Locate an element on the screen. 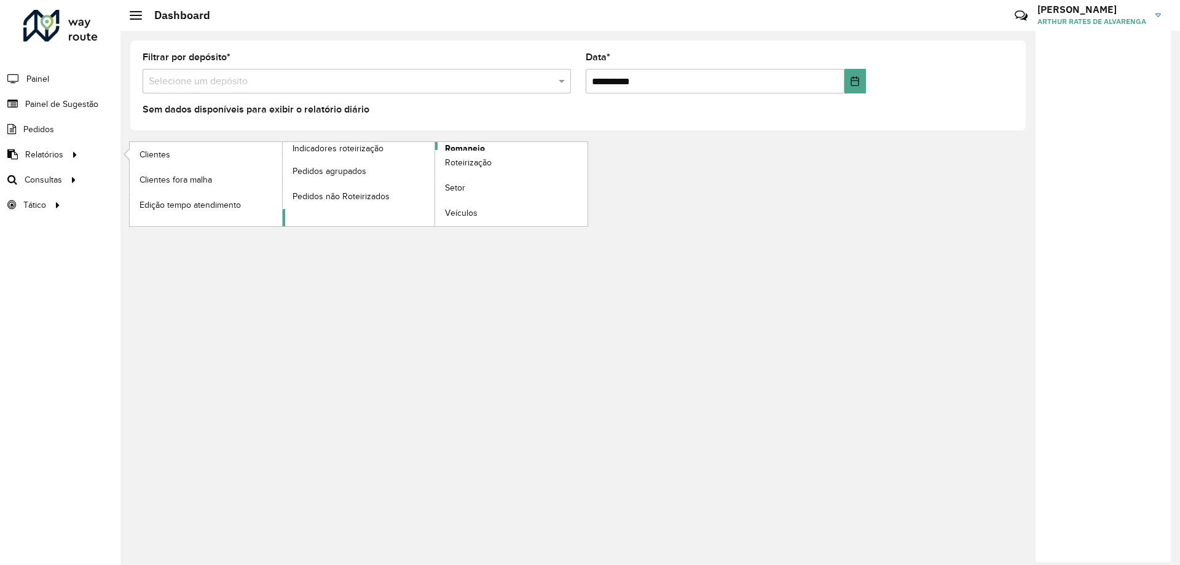  a: Pedidos não Roteirizados is located at coordinates (359, 196).